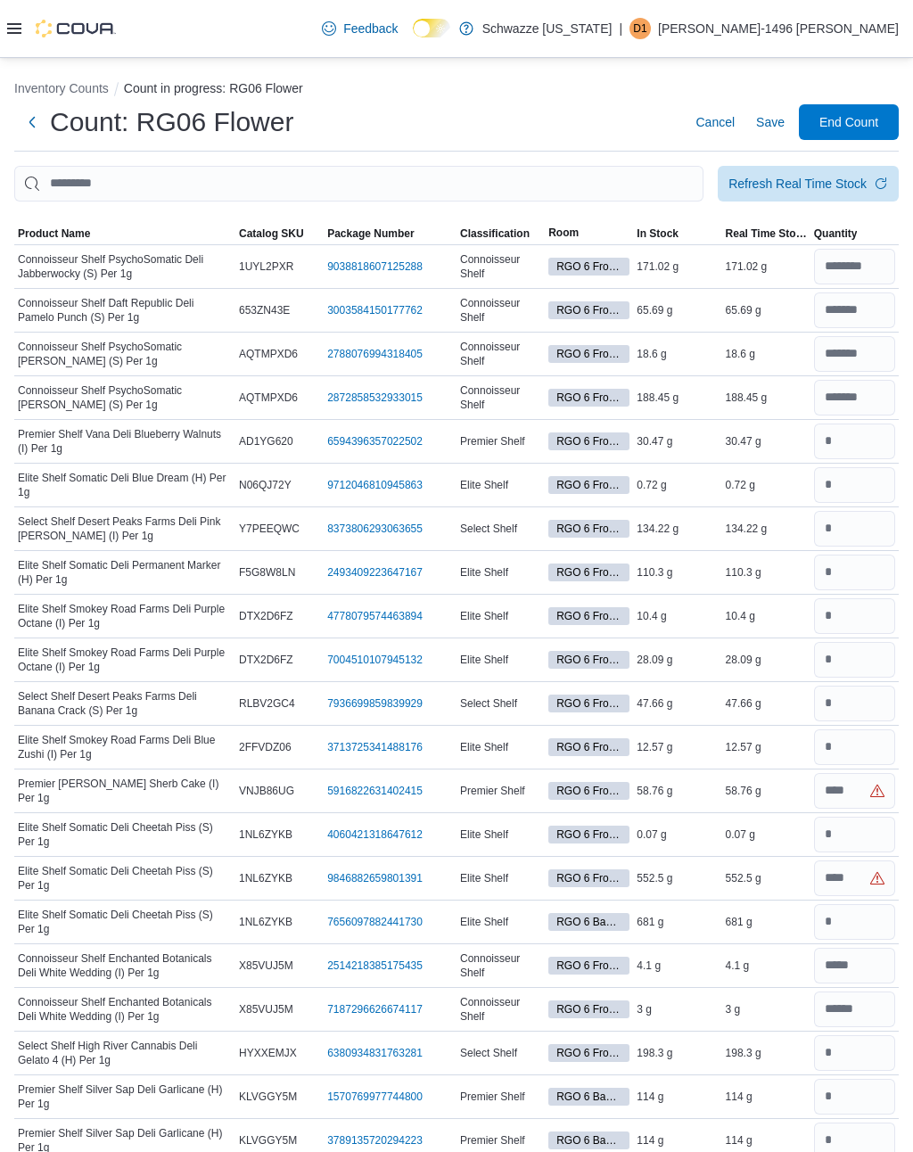 The height and width of the screenshot is (1152, 913). Describe the element at coordinates (855, 234) in the screenshot. I see `button: Quantity` at that location.